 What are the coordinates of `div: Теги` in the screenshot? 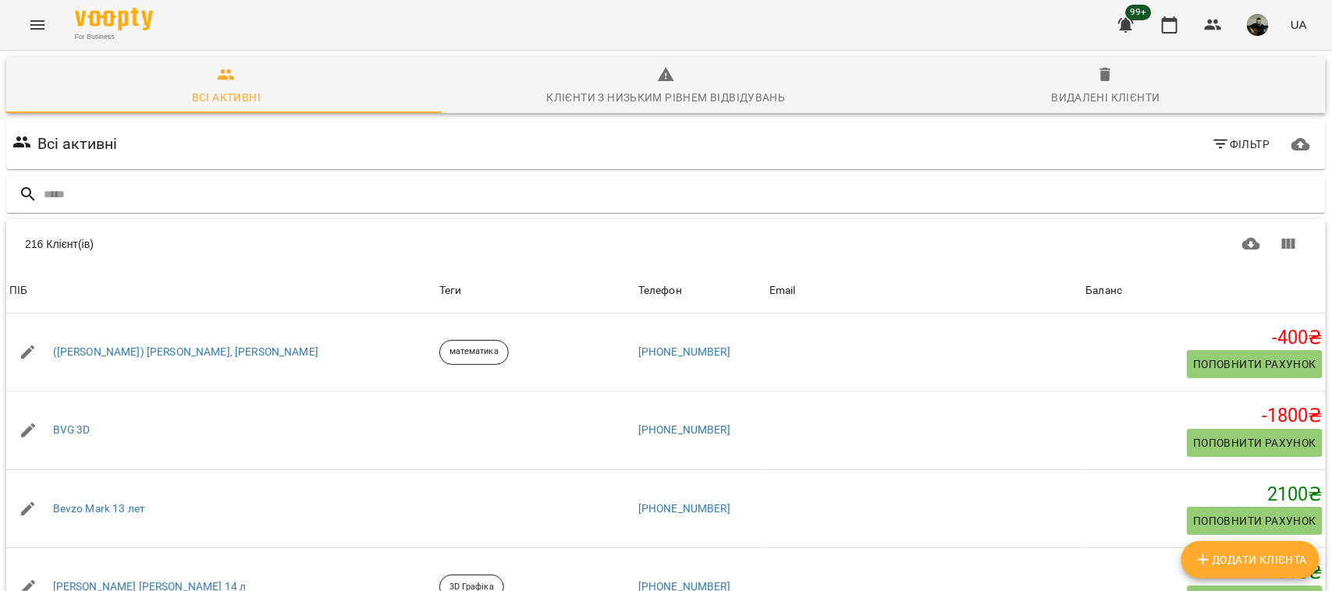 It's located at (535, 291).